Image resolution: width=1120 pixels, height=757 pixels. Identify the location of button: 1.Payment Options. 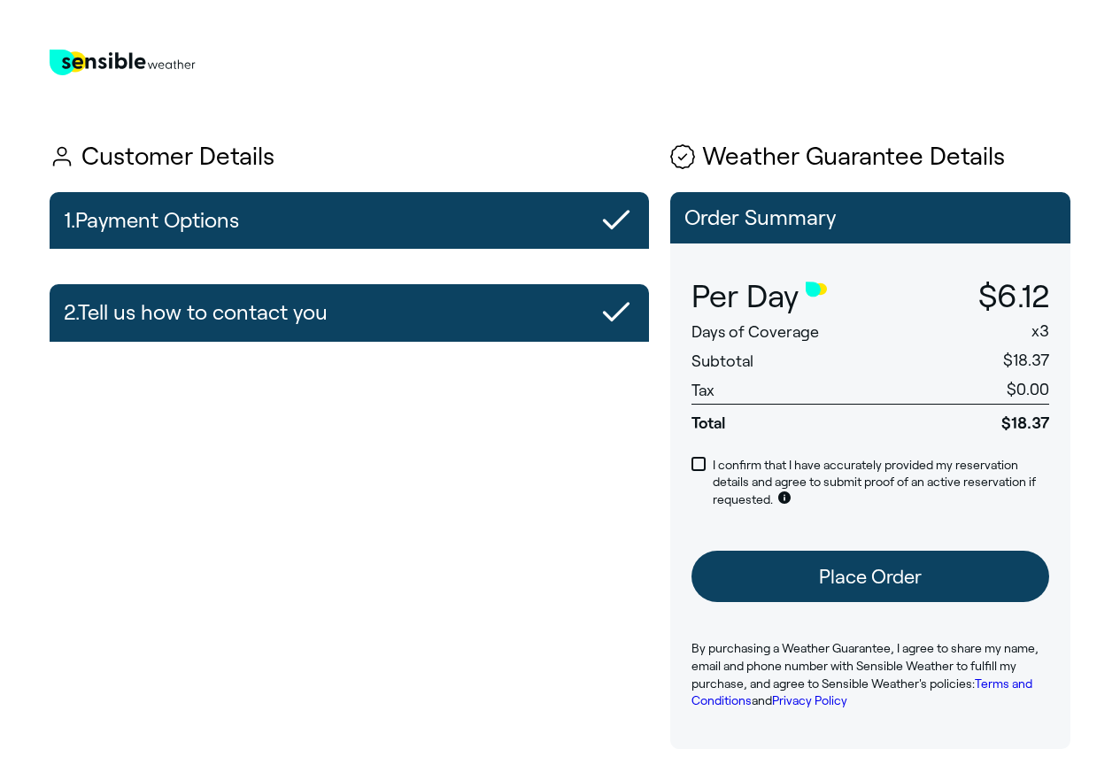
(349, 221).